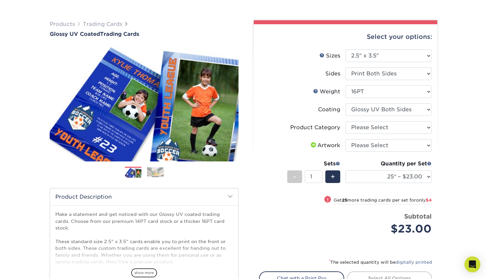  I want to click on a: Trading Cards, so click(102, 24).